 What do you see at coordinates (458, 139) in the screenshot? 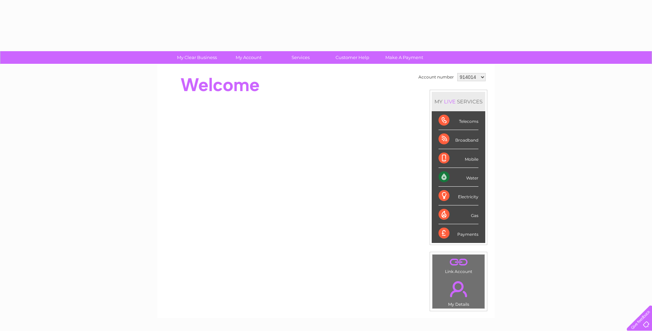
I see `div: Broadband` at bounding box center [458, 139].